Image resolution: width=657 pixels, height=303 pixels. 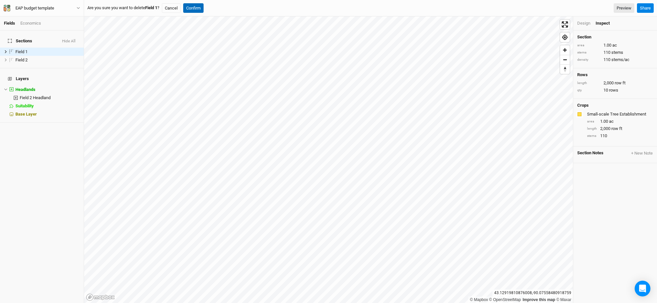 I want to click on button: Find my location, so click(x=564, y=37).